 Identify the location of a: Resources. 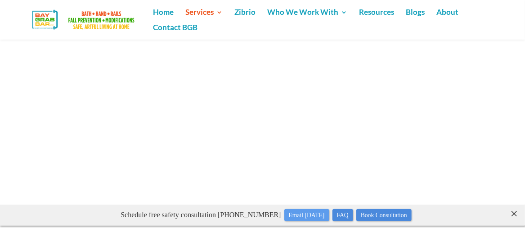
(376, 17).